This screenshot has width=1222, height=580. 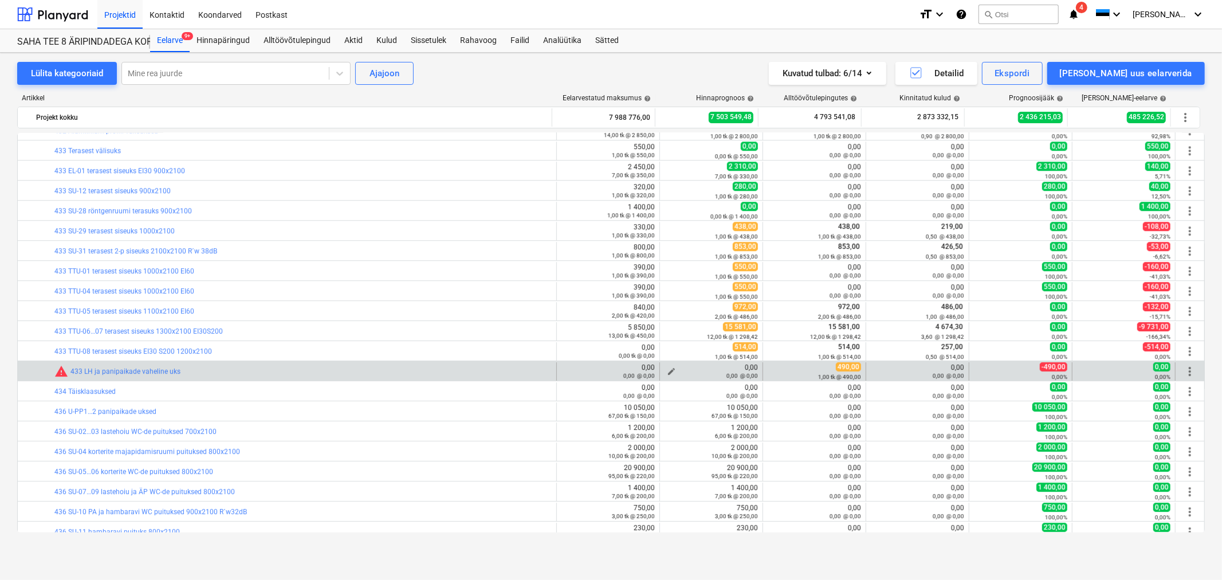 What do you see at coordinates (1156, 226) in the screenshot?
I see `span: -108,00` at bounding box center [1156, 226].